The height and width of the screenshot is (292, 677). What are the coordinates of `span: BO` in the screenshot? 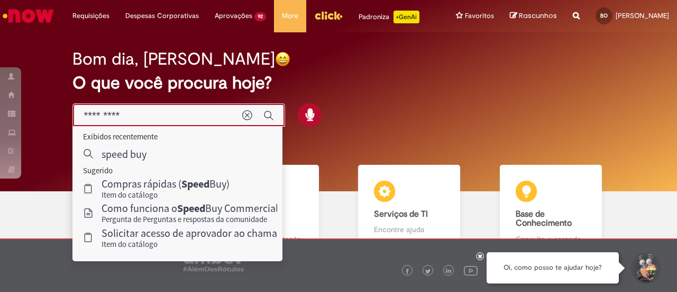 It's located at (604, 15).